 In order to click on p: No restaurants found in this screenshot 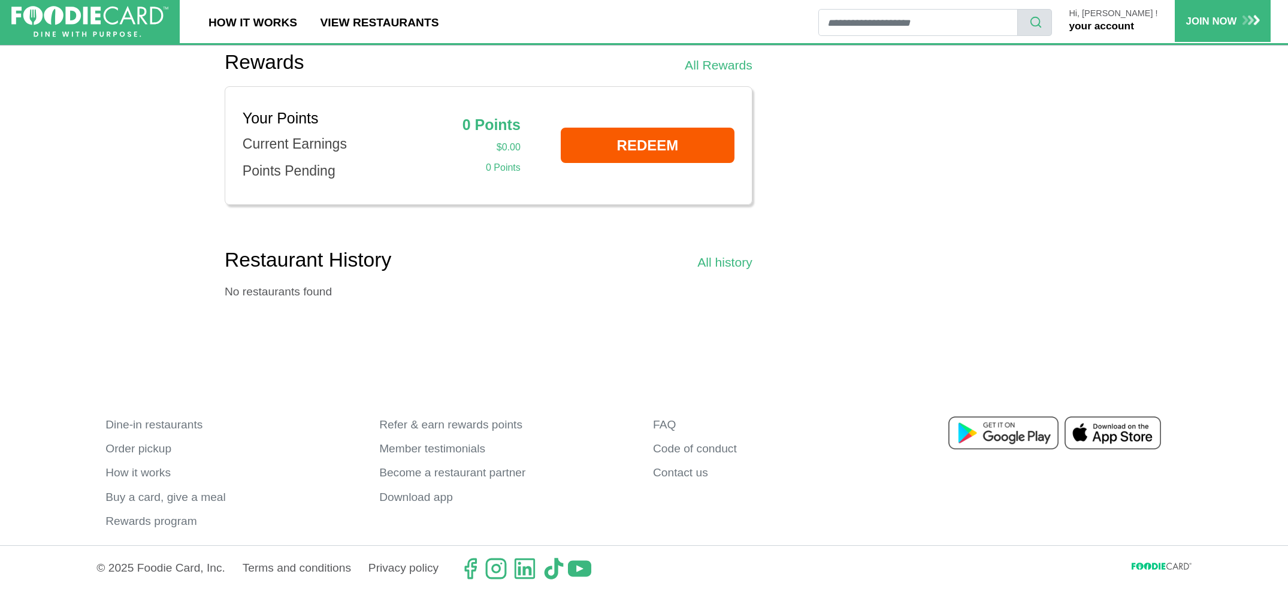, I will do `click(488, 292)`.